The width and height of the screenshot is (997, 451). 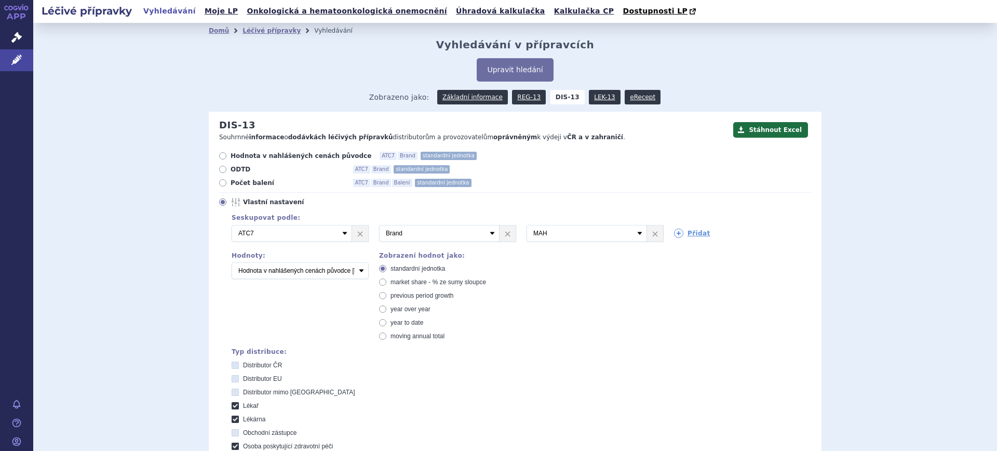 What do you see at coordinates (770, 130) in the screenshot?
I see `button: Stáhnout Excel` at bounding box center [770, 130].